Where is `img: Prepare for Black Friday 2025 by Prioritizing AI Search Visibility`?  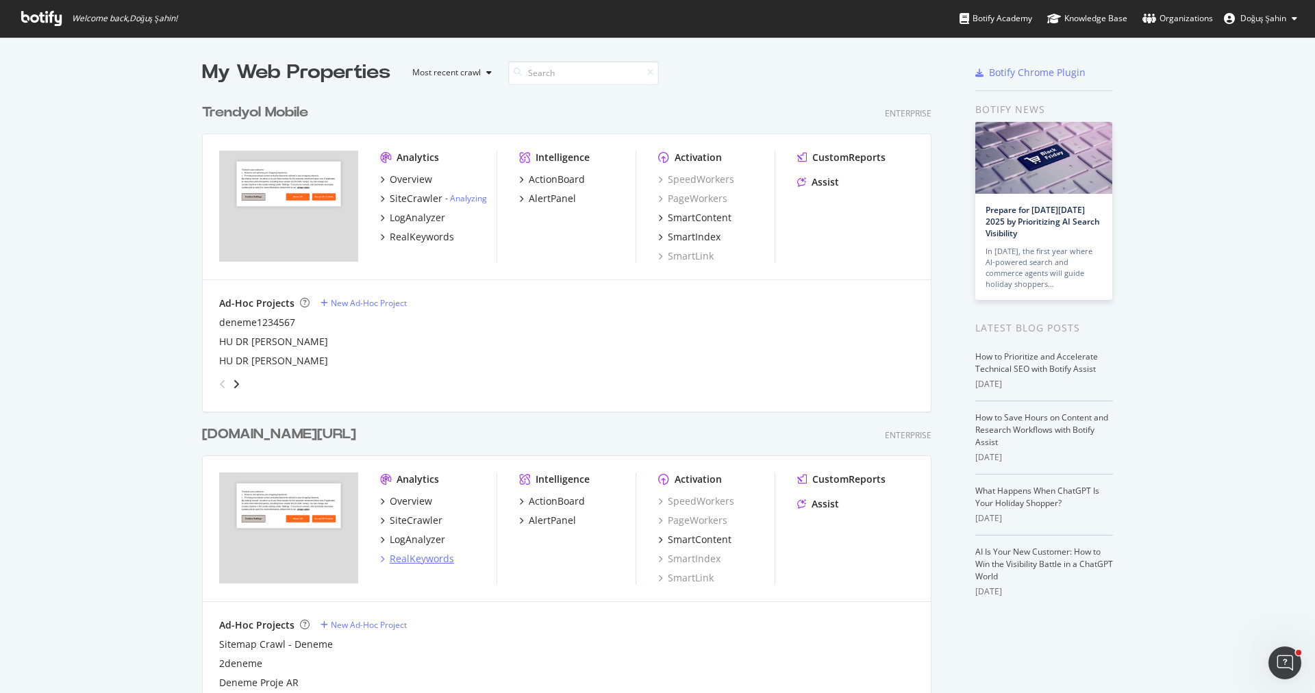
img: Prepare for Black Friday 2025 by Prioritizing AI Search Visibility is located at coordinates (1043, 157).